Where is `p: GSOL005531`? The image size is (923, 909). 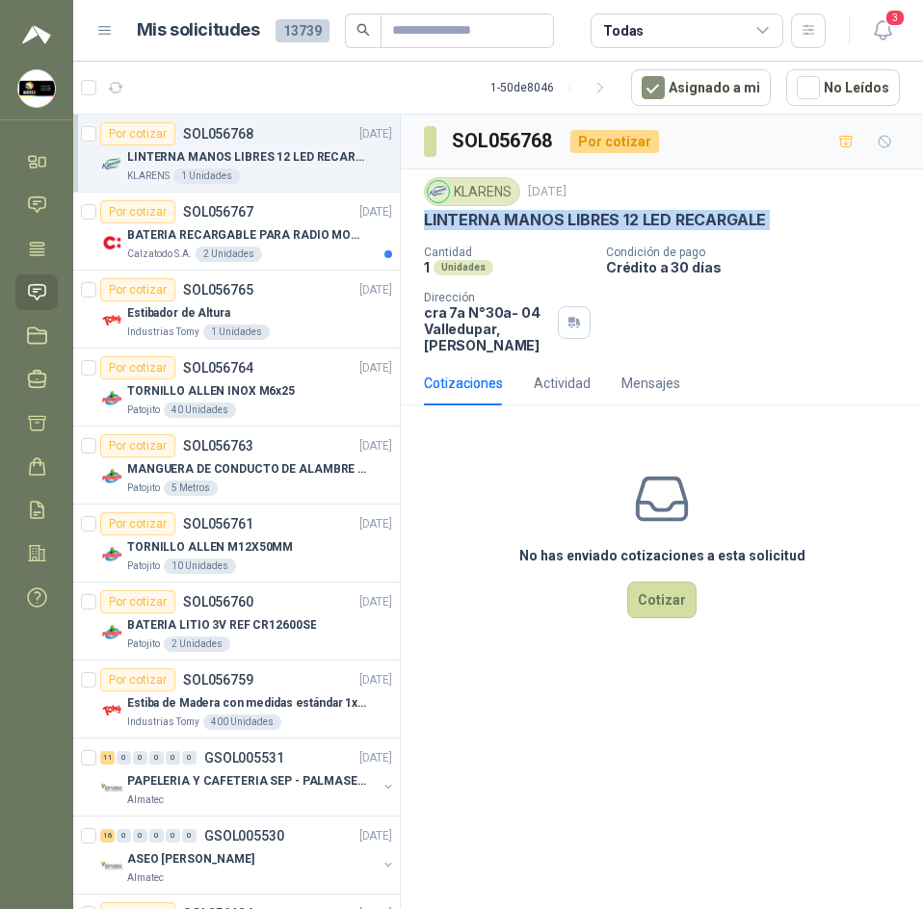 p: GSOL005531 is located at coordinates (244, 758).